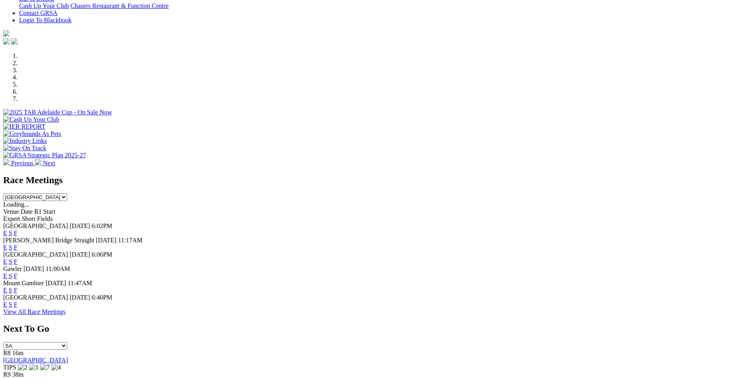 The image size is (754, 379). I want to click on span: 11:47AM, so click(80, 283).